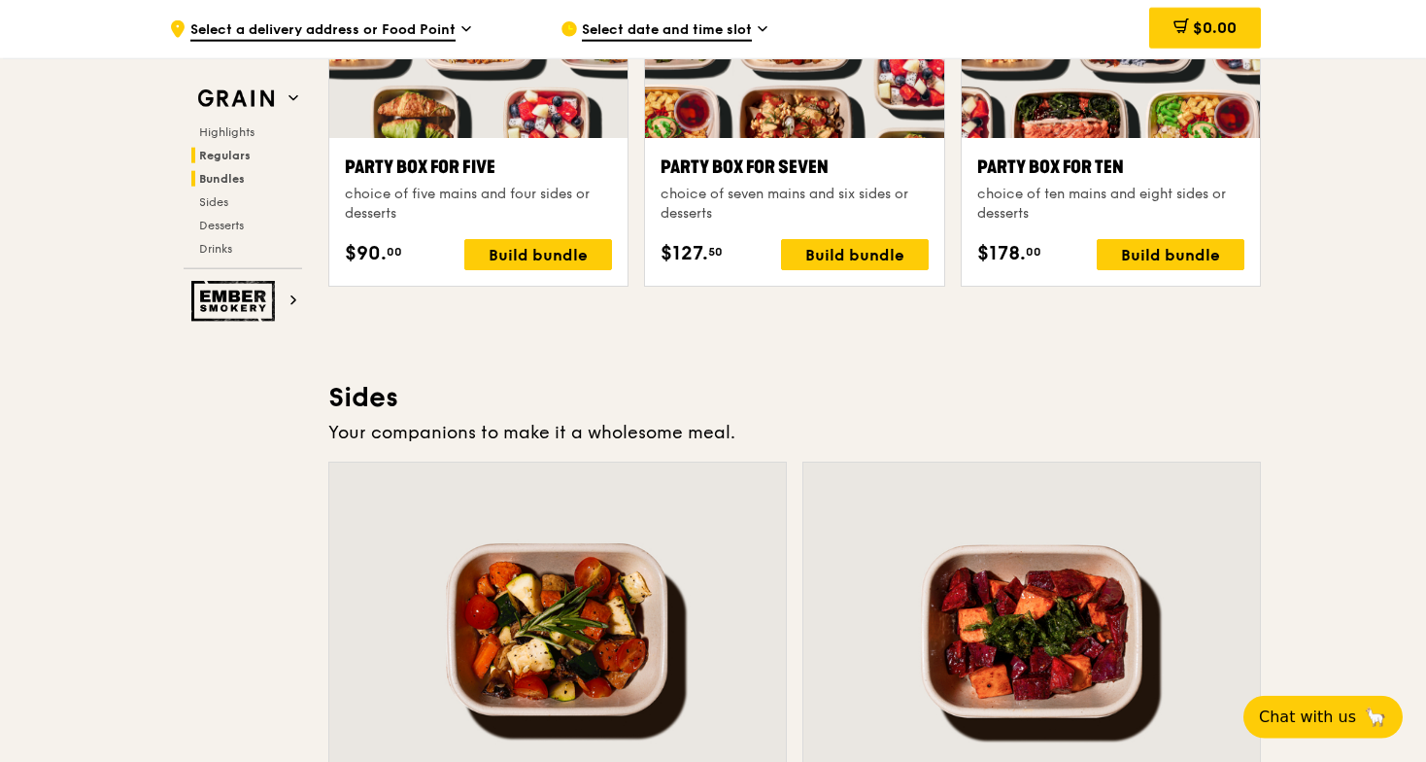 This screenshot has width=1426, height=762. Describe the element at coordinates (216, 249) in the screenshot. I see `span: Drinks` at that location.